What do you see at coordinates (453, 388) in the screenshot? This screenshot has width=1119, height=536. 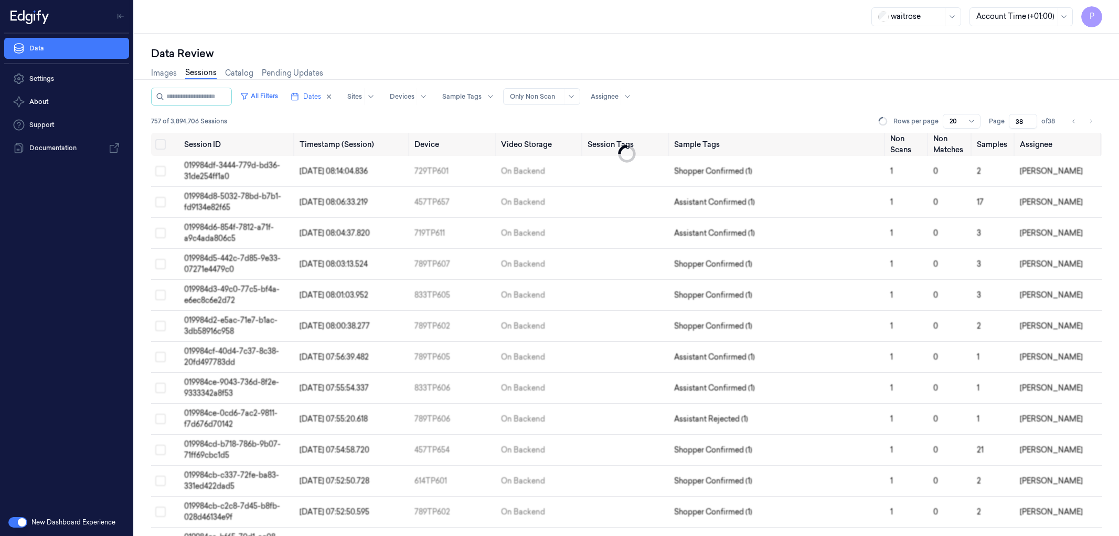 I see `div: 833TP606` at bounding box center [453, 388].